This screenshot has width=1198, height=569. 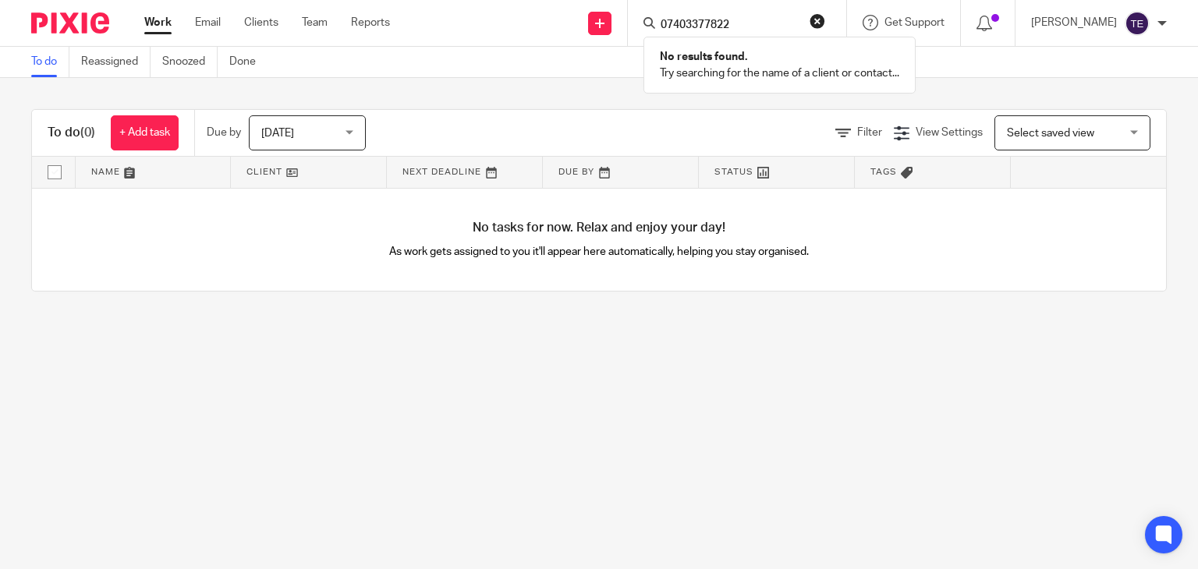 What do you see at coordinates (190, 62) in the screenshot?
I see `a: Snoozed` at bounding box center [190, 62].